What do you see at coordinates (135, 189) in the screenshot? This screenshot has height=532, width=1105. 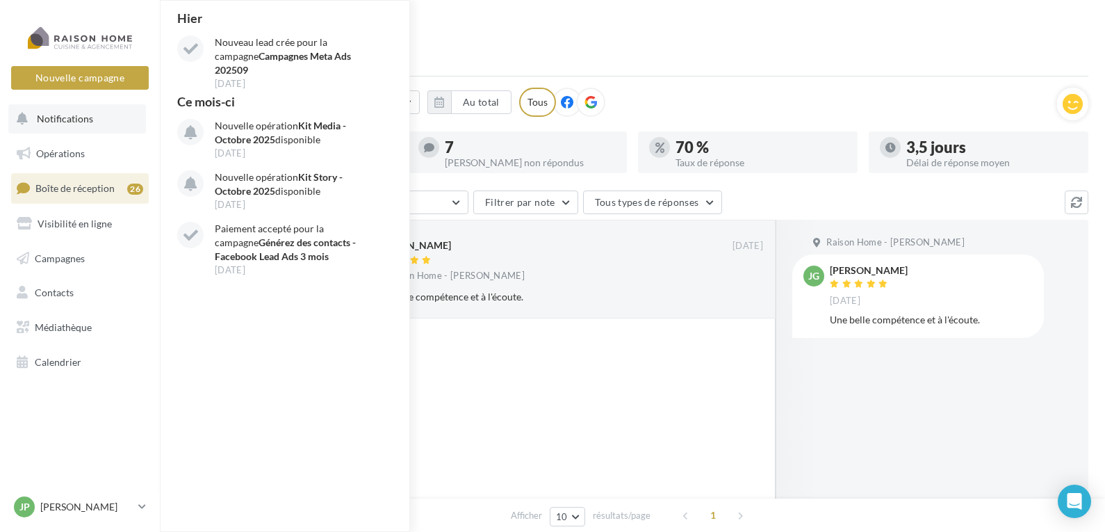 I see `div: 26` at bounding box center [135, 189].